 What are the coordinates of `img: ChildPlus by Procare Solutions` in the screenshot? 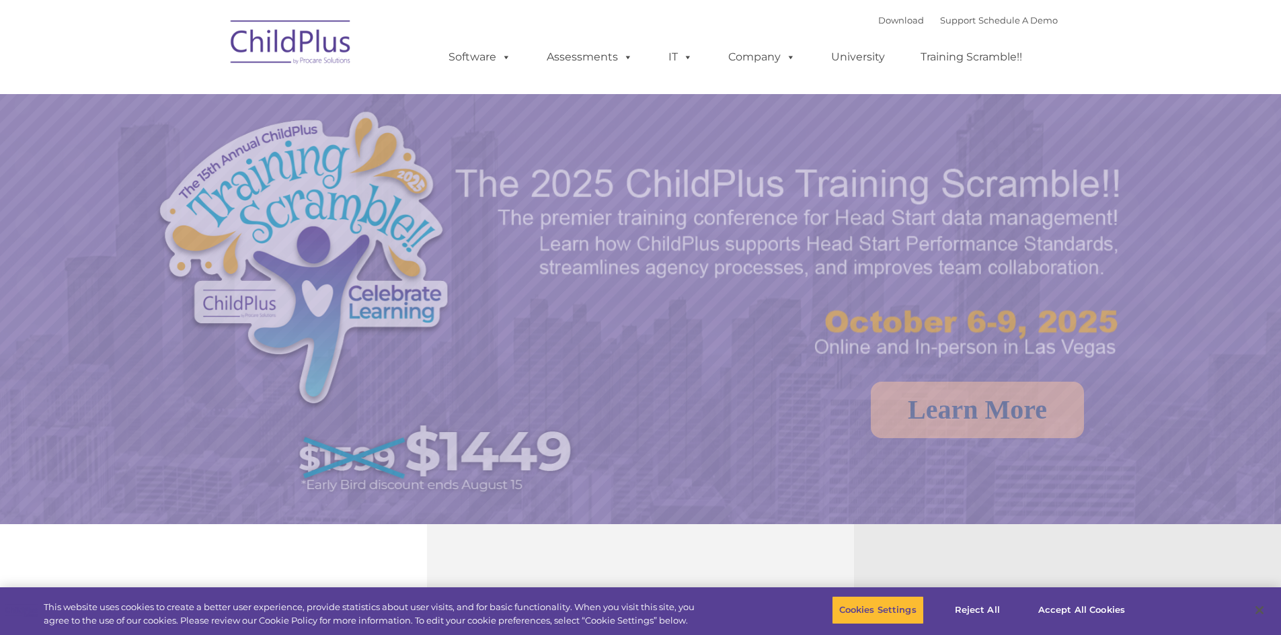 It's located at (291, 44).